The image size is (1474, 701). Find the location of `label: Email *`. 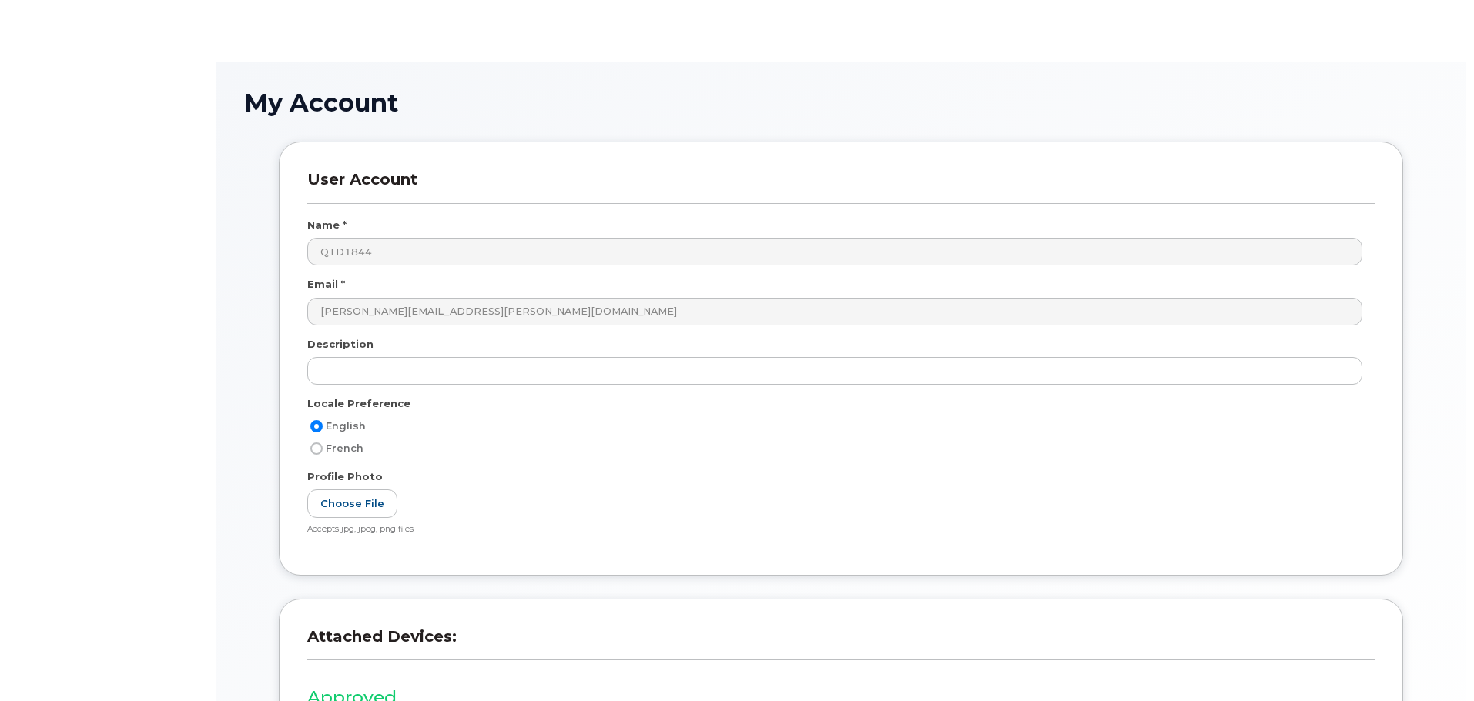

label: Email * is located at coordinates (326, 284).